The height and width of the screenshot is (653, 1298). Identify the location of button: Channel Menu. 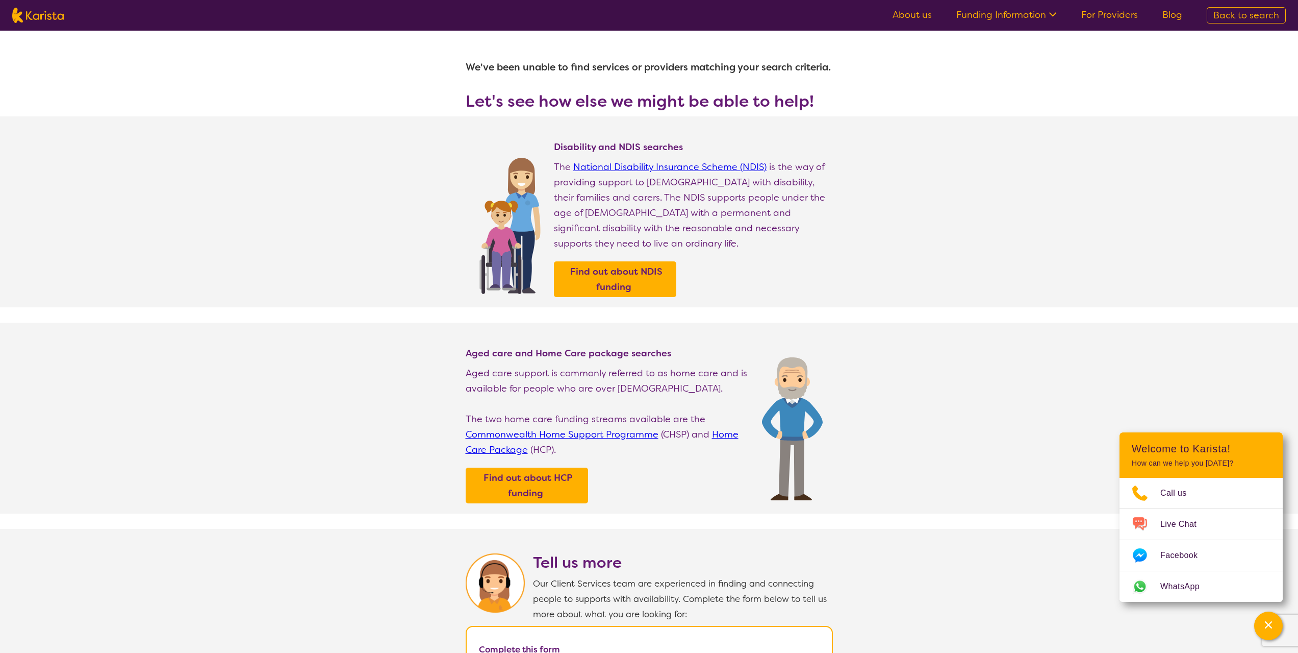
(1269, 626).